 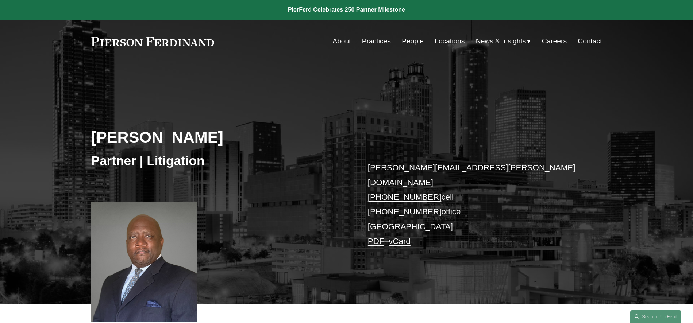 What do you see at coordinates (341, 41) in the screenshot?
I see `a: About` at bounding box center [341, 41].